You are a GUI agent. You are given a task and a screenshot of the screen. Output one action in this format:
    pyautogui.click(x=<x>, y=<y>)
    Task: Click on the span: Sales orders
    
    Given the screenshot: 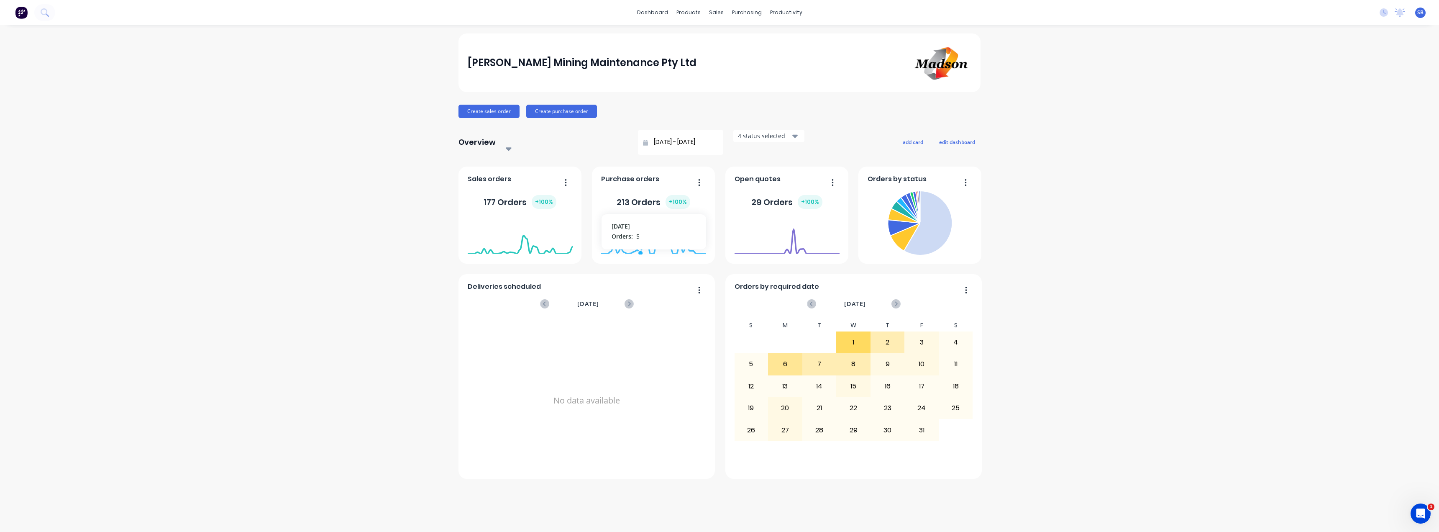 What is the action you would take?
    pyautogui.click(x=489, y=179)
    